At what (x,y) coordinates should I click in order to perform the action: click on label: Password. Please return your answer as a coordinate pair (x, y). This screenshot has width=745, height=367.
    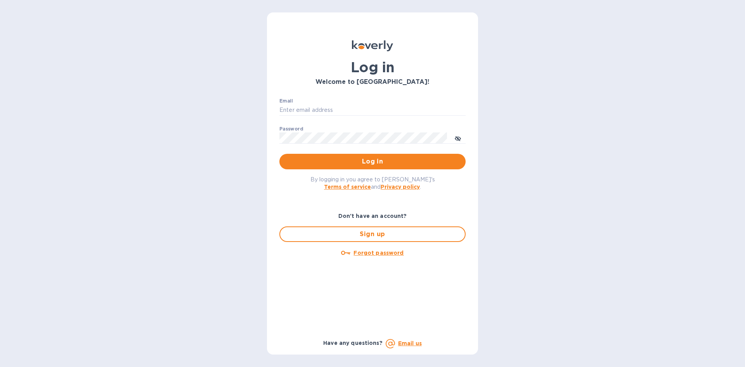
    Looking at the image, I should click on (291, 129).